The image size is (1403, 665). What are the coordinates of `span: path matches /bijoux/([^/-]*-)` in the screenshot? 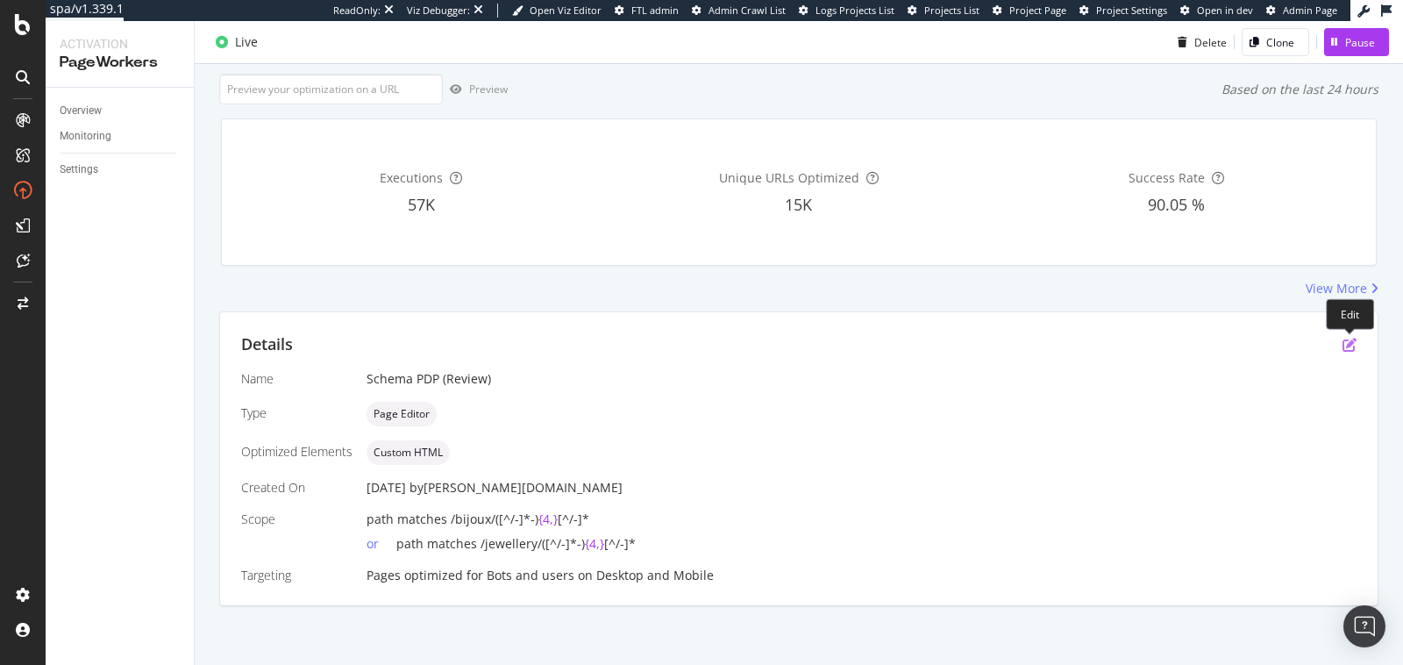 It's located at (452, 518).